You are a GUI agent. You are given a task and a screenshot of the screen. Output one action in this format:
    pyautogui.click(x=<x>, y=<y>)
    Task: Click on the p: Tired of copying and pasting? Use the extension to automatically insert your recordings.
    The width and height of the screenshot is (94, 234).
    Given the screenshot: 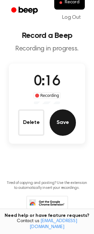 What is the action you would take?
    pyautogui.click(x=47, y=185)
    